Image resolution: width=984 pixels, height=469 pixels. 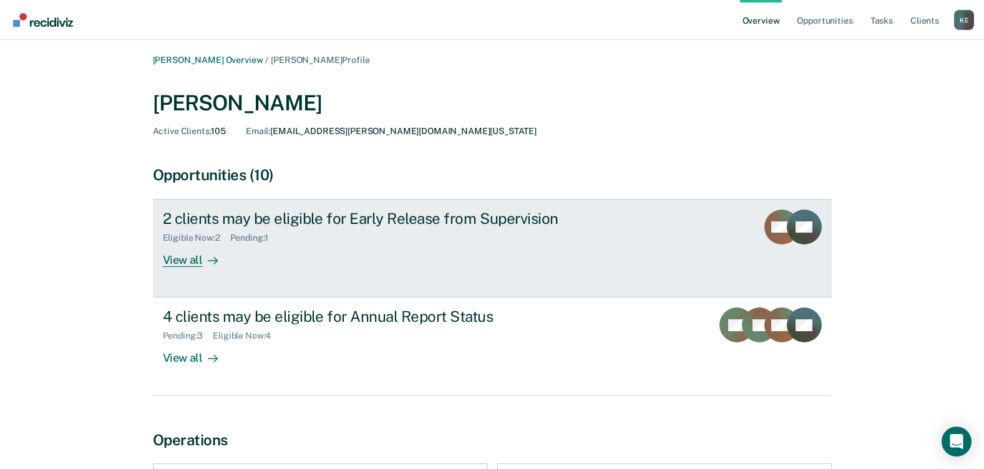 What do you see at coordinates (964, 20) in the screenshot?
I see `button: Profile dropdown button` at bounding box center [964, 20].